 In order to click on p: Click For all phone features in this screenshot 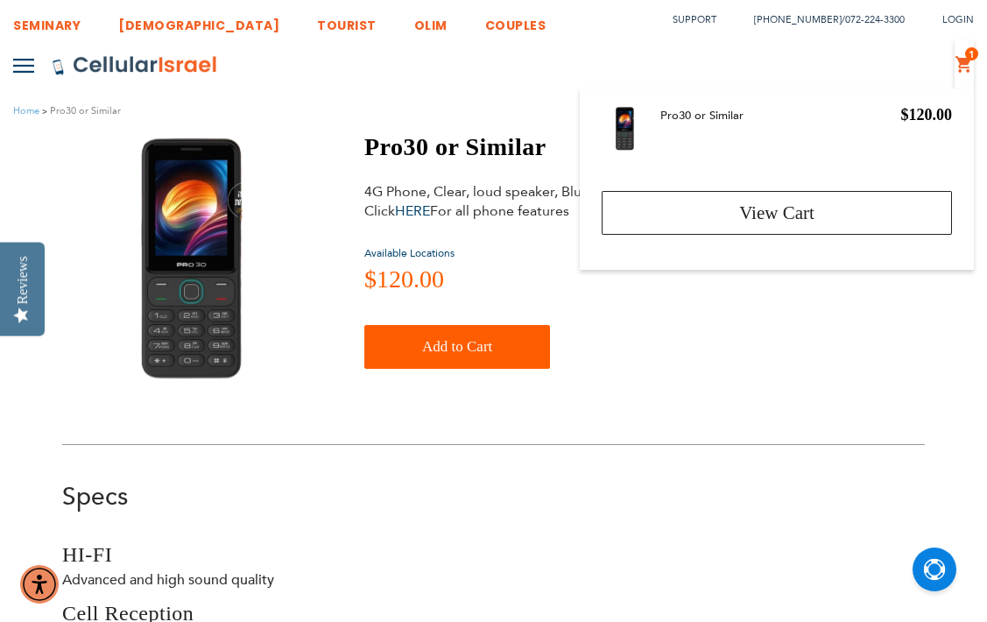, I will do `click(495, 211)`.